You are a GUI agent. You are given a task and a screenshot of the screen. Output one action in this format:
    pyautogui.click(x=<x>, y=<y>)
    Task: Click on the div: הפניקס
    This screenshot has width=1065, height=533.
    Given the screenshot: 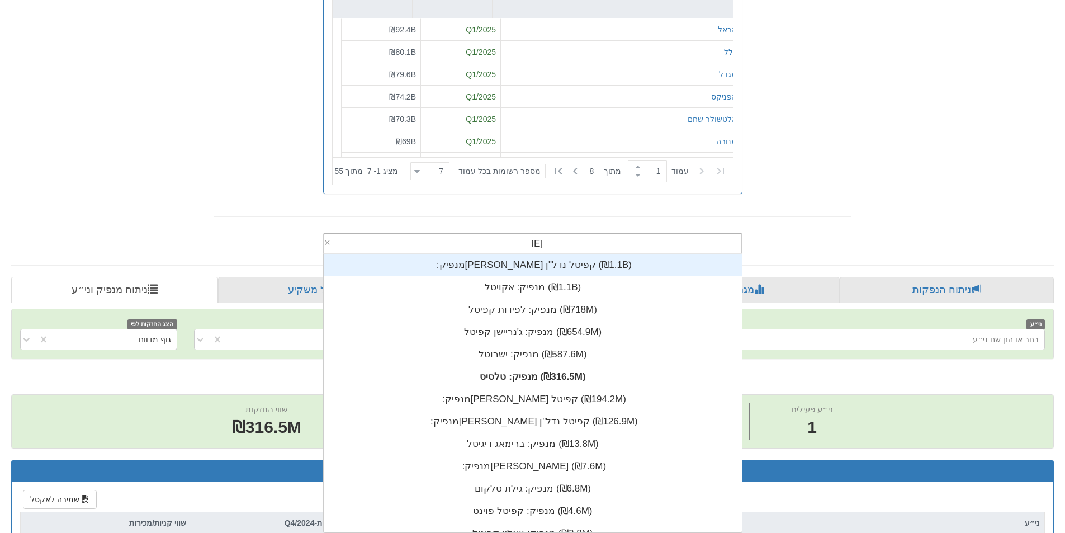 What is the action you would take?
    pyautogui.click(x=724, y=96)
    